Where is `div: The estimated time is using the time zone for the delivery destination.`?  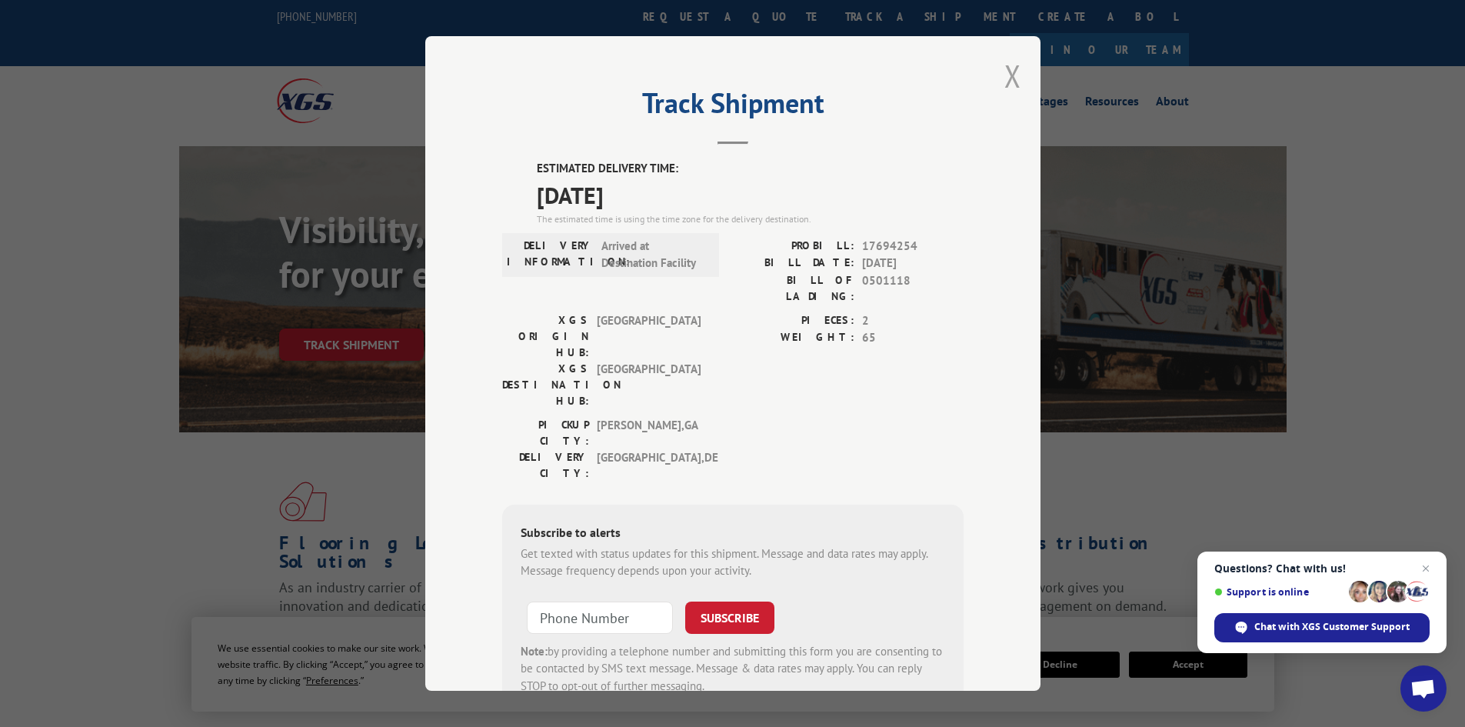
div: The estimated time is using the time zone for the delivery destination. is located at coordinates (750, 219).